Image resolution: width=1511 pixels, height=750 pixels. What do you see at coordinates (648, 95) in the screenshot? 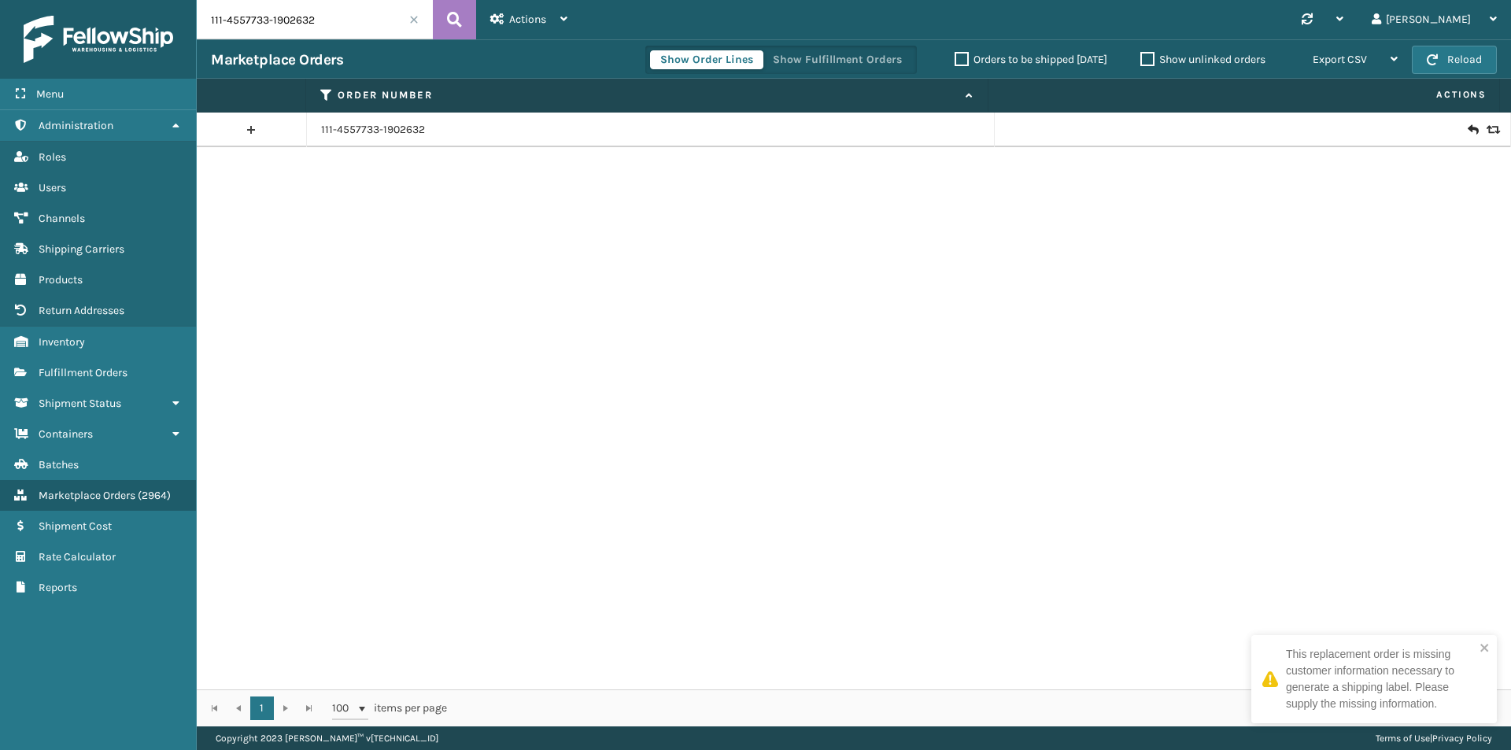
I see `label: Order Number` at bounding box center [648, 95].